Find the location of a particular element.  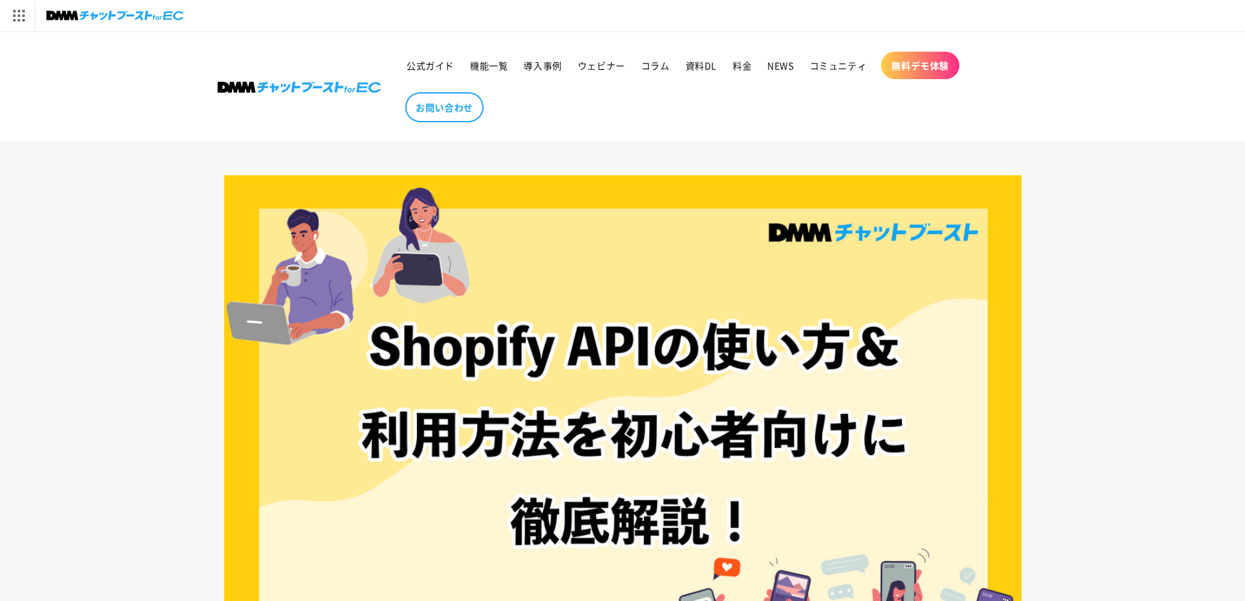

span: NEWS is located at coordinates (780, 65).